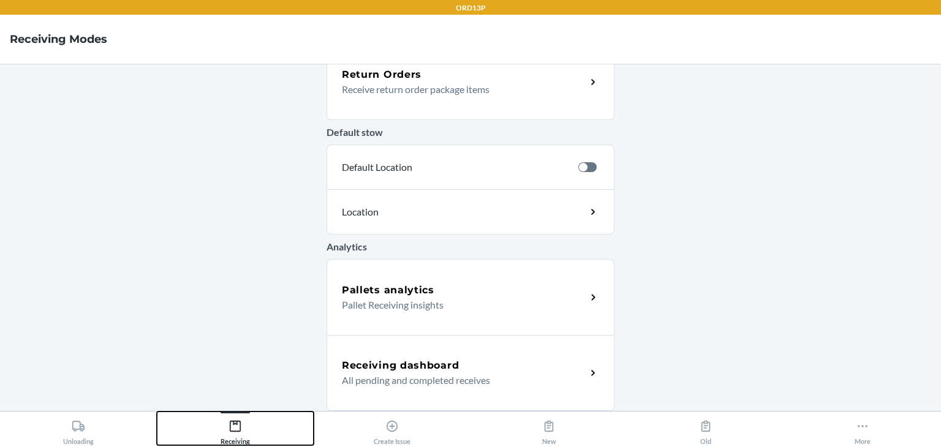 The height and width of the screenshot is (447, 941). What do you see at coordinates (382, 75) in the screenshot?
I see `h5: Return Orders` at bounding box center [382, 75].